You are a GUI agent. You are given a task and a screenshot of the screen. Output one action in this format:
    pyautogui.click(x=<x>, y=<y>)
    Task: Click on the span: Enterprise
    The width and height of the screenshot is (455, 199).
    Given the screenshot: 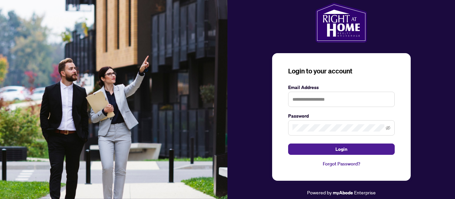 What is the action you would take?
    pyautogui.click(x=364, y=193)
    